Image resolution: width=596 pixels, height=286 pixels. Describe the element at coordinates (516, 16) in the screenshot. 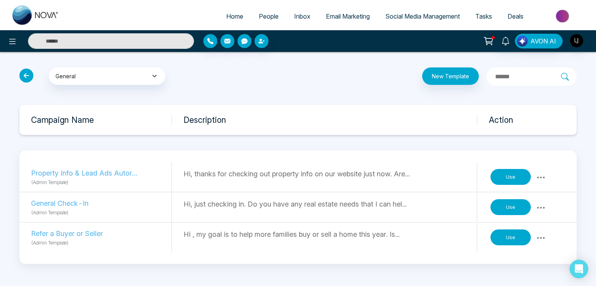

I see `span: Deals` at that location.